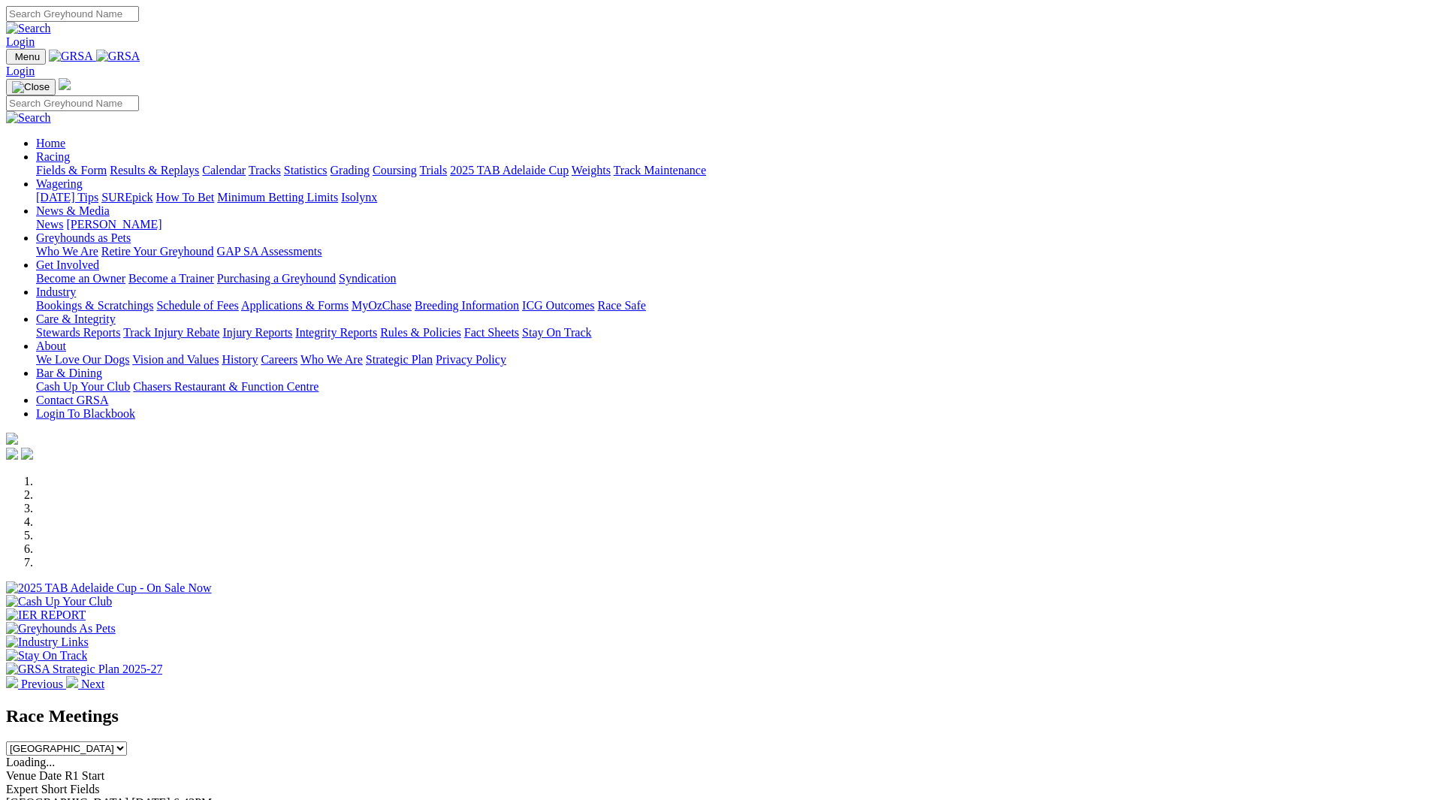 This screenshot has width=1431, height=800. Describe the element at coordinates (421, 332) in the screenshot. I see `a: Rules & Policies` at that location.